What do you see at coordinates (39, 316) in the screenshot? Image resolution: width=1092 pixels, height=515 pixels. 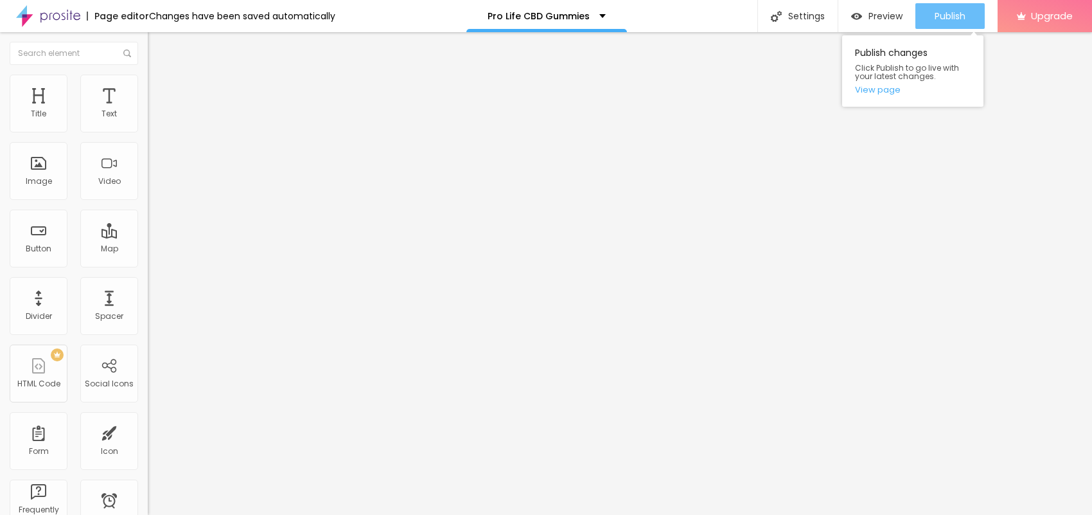 I see `div: Divider` at bounding box center [39, 316].